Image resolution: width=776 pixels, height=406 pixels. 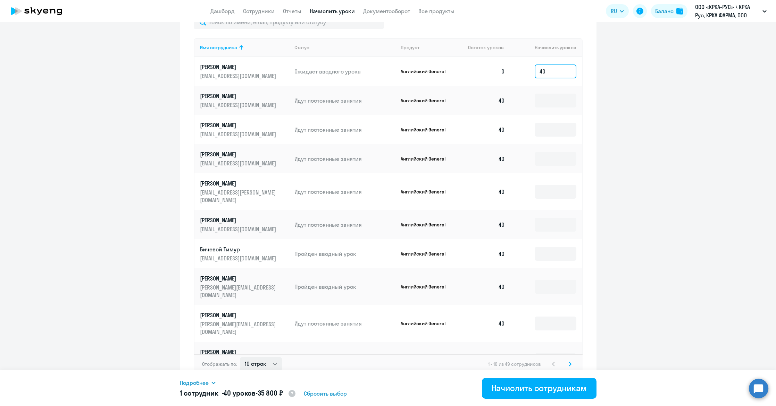 I want to click on input: Поиск по имени, email, продукту или статусу, so click(x=289, y=22).